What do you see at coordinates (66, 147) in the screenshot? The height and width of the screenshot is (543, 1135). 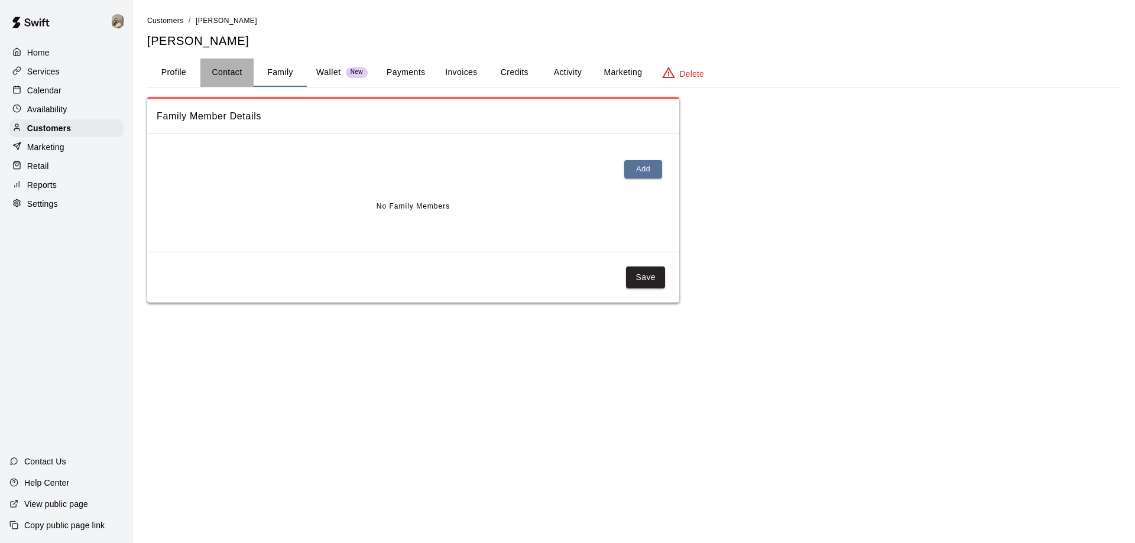 I see `a: Marketing` at bounding box center [66, 147].